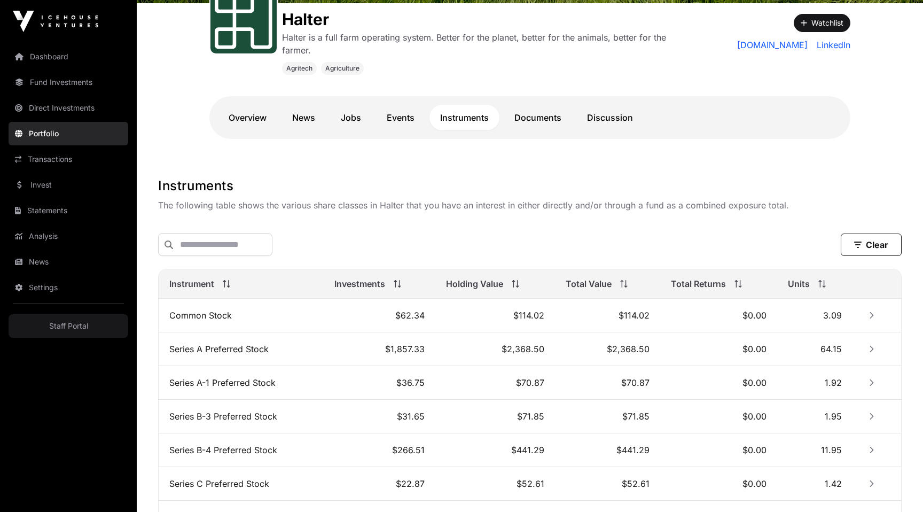 The height and width of the screenshot is (512, 923). What do you see at coordinates (822, 23) in the screenshot?
I see `button: Watchlist` at bounding box center [822, 23].